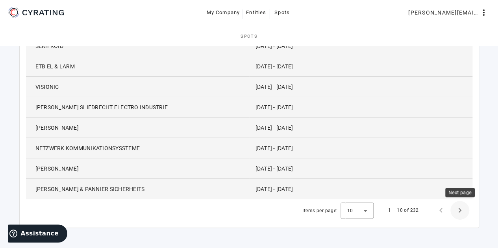 This screenshot has height=248, width=498. Describe the element at coordinates (319, 211) in the screenshot. I see `div: Items per page:` at that location.